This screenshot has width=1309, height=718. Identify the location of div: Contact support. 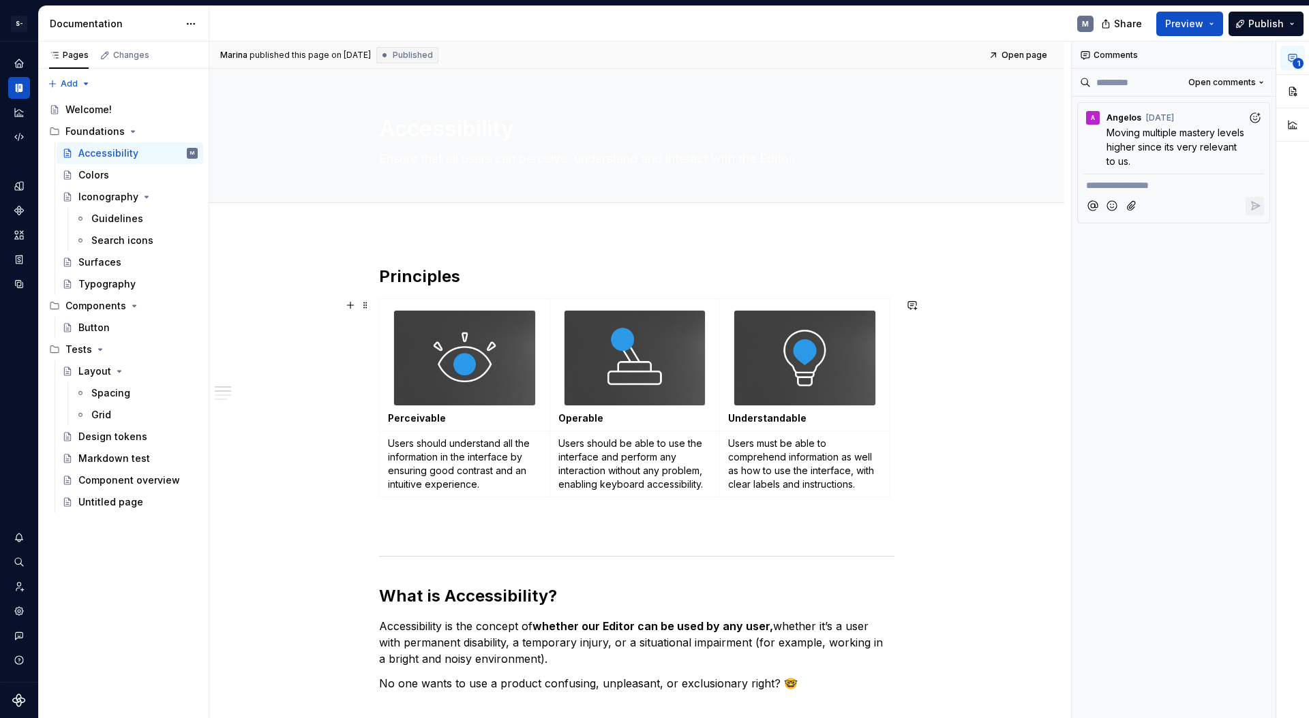
(19, 636).